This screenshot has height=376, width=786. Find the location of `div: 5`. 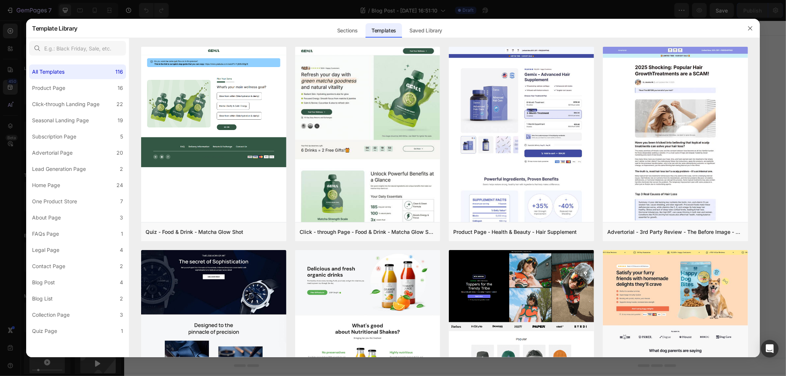

div: 5 is located at coordinates (122, 137).